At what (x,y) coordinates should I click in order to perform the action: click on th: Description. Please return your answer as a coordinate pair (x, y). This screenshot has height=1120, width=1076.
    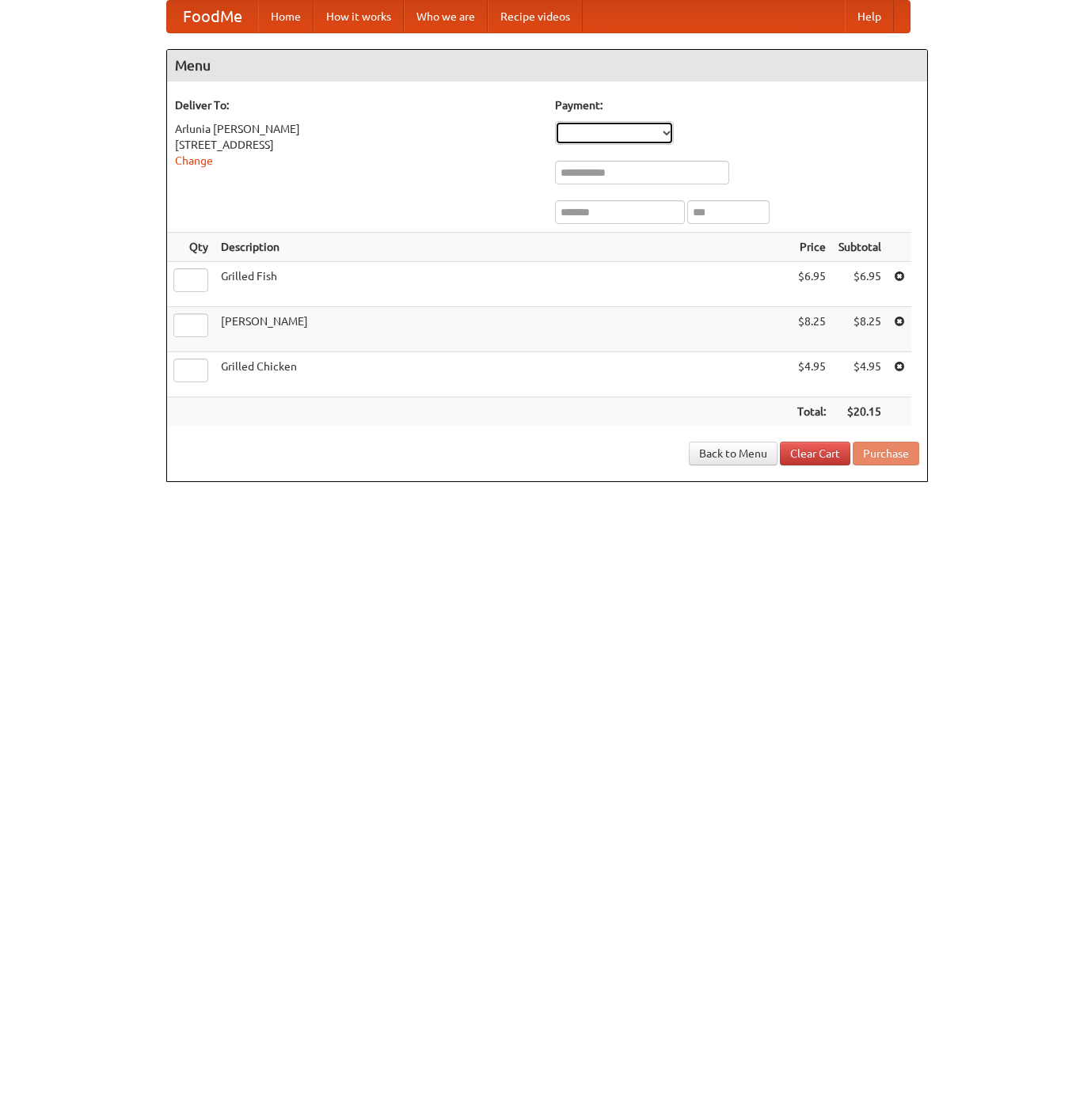
    Looking at the image, I should click on (502, 247).